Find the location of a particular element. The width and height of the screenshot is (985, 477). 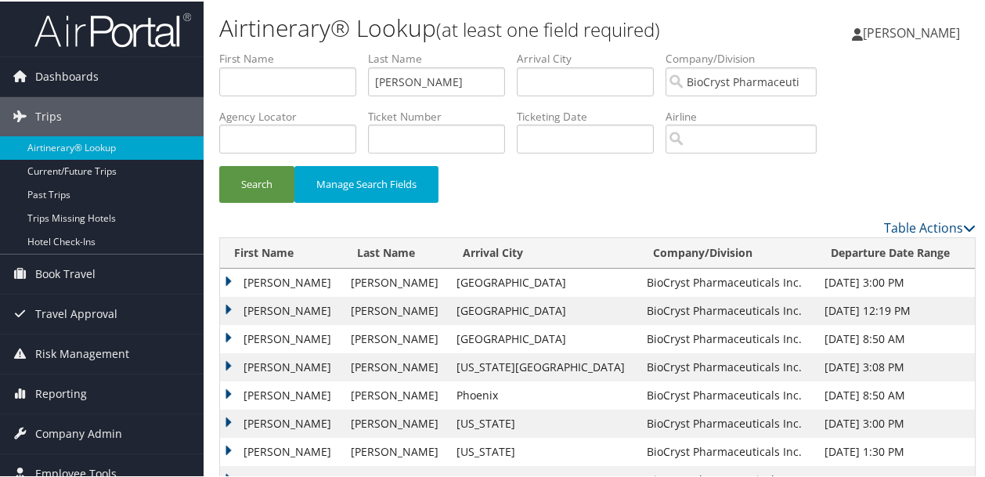

img: airportal-logo.png is located at coordinates (113, 28).